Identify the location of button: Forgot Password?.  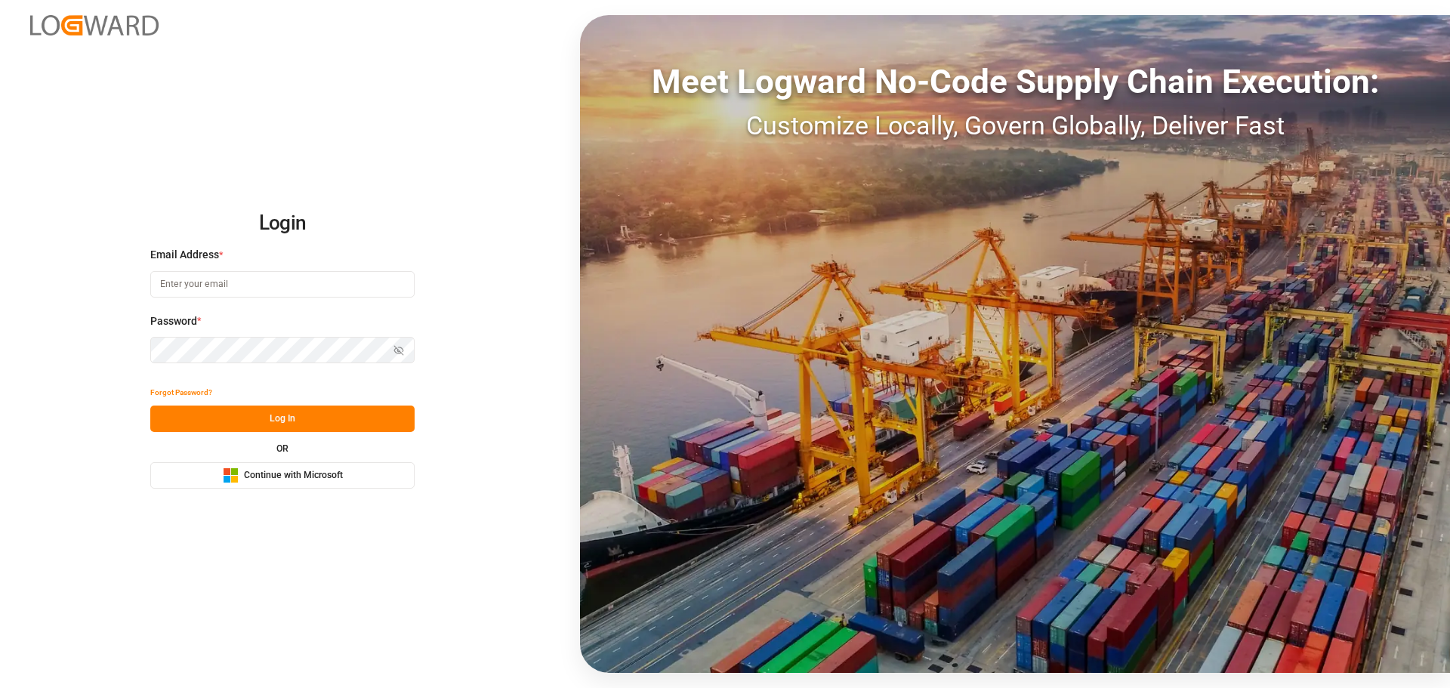
(181, 392).